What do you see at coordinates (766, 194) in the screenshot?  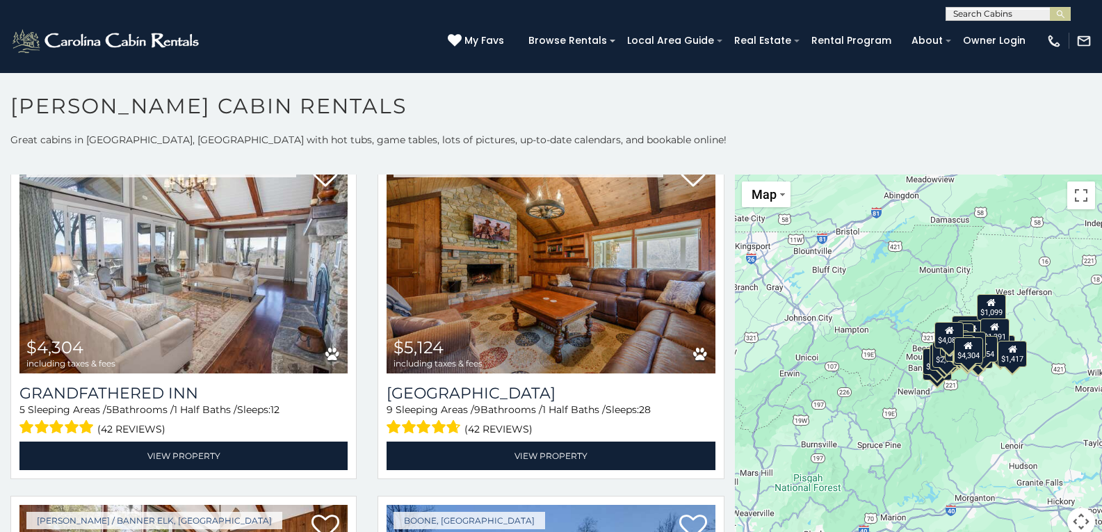 I see `button: Change map style` at bounding box center [766, 194].